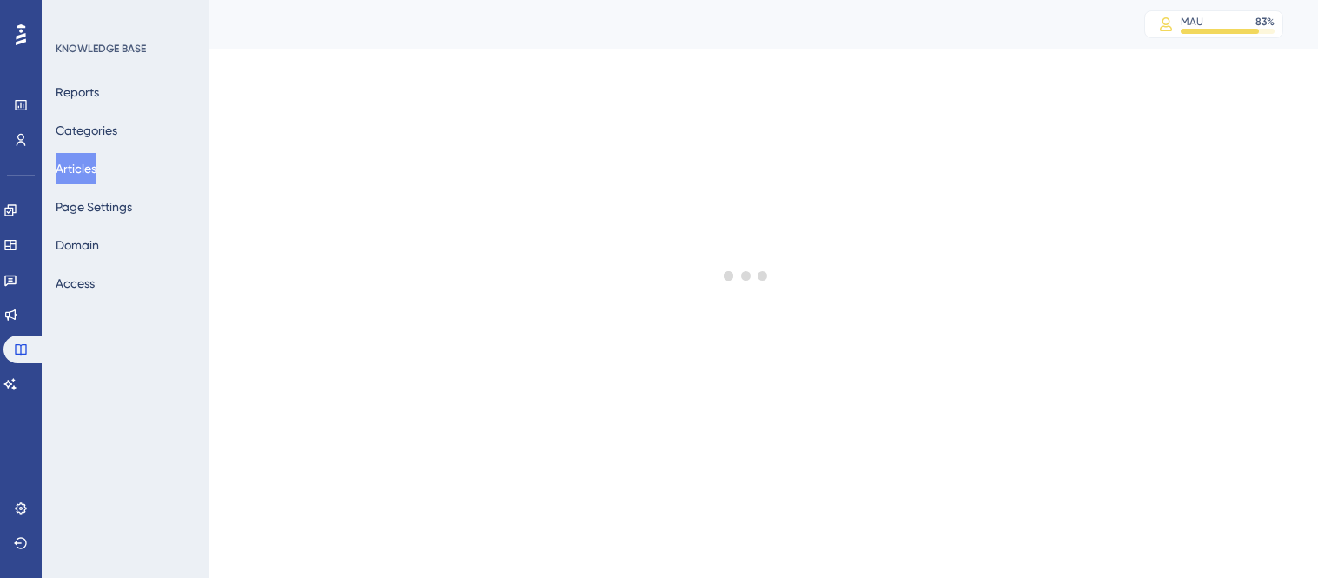 This screenshot has height=578, width=1318. I want to click on button: Domain, so click(77, 245).